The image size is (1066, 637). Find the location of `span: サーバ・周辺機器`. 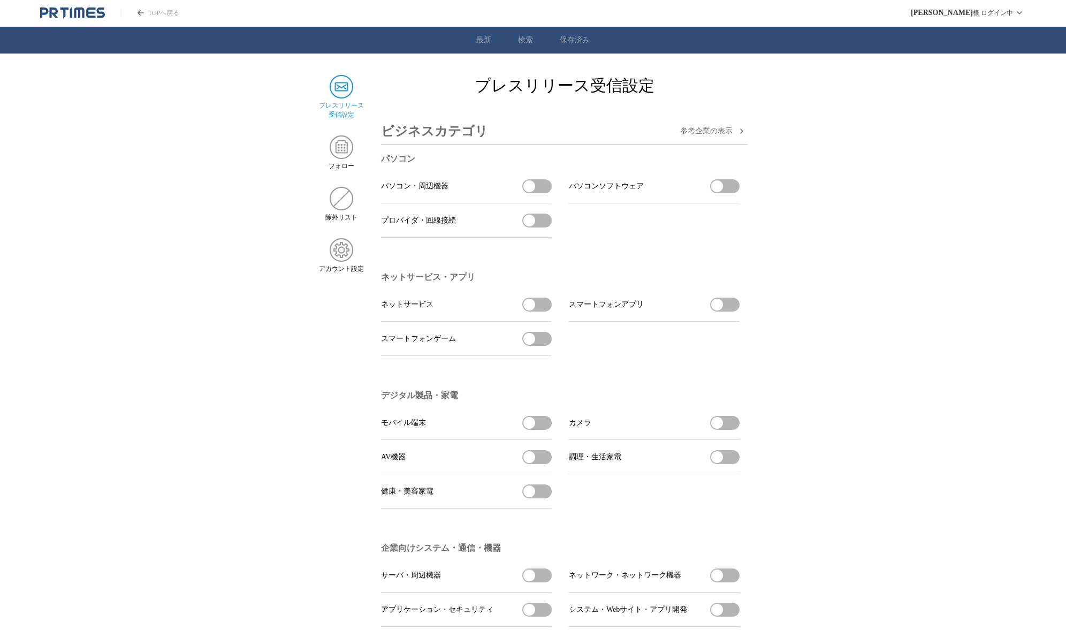

span: サーバ・周辺機器 is located at coordinates (411, 575).